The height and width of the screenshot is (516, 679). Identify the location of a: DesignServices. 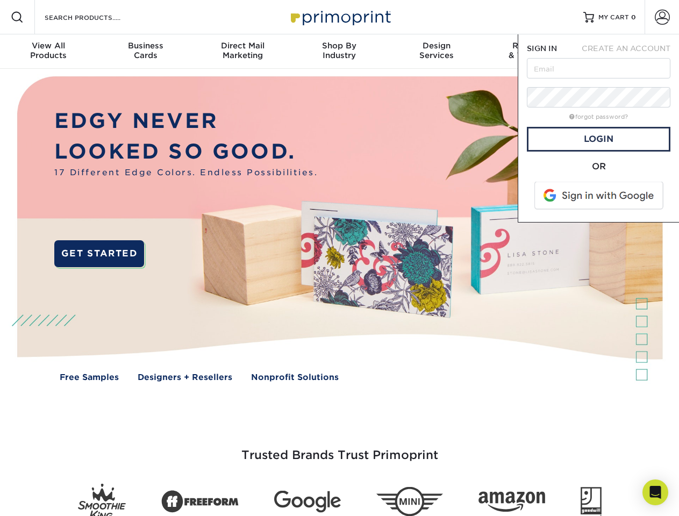
(437, 52).